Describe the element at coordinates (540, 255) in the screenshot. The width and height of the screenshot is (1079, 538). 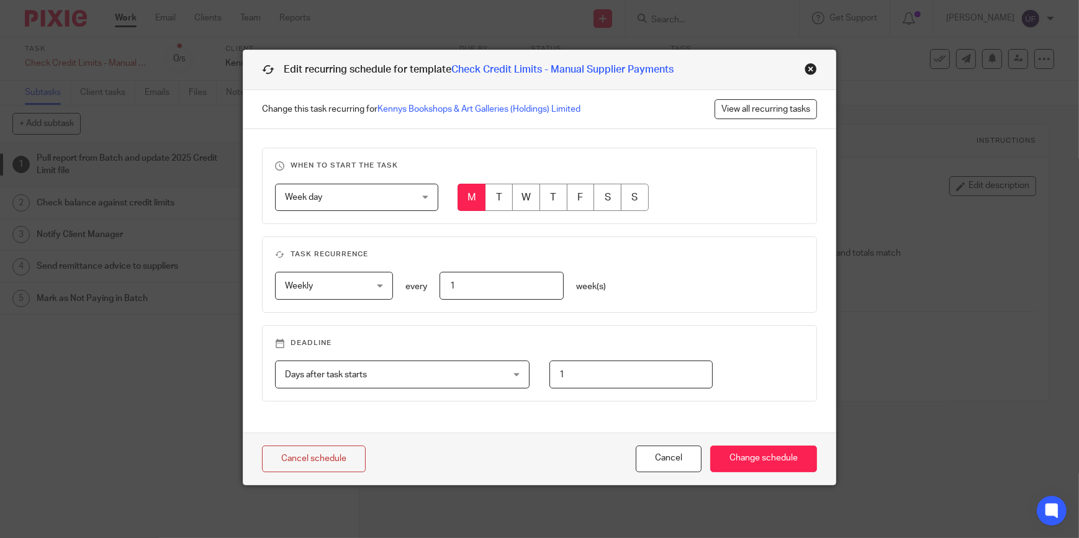
I see `h3: Task recurrence` at that location.